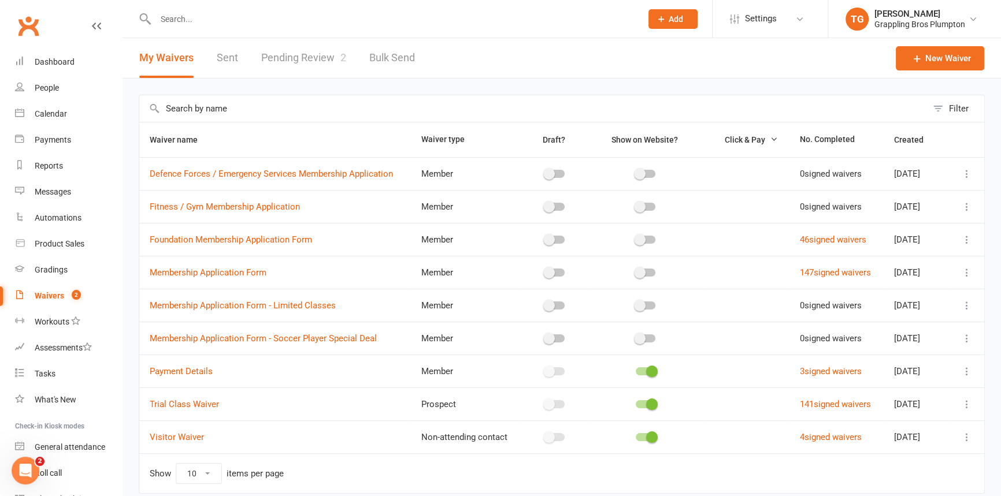 The height and width of the screenshot is (496, 1001). I want to click on a: Tasks, so click(68, 374).